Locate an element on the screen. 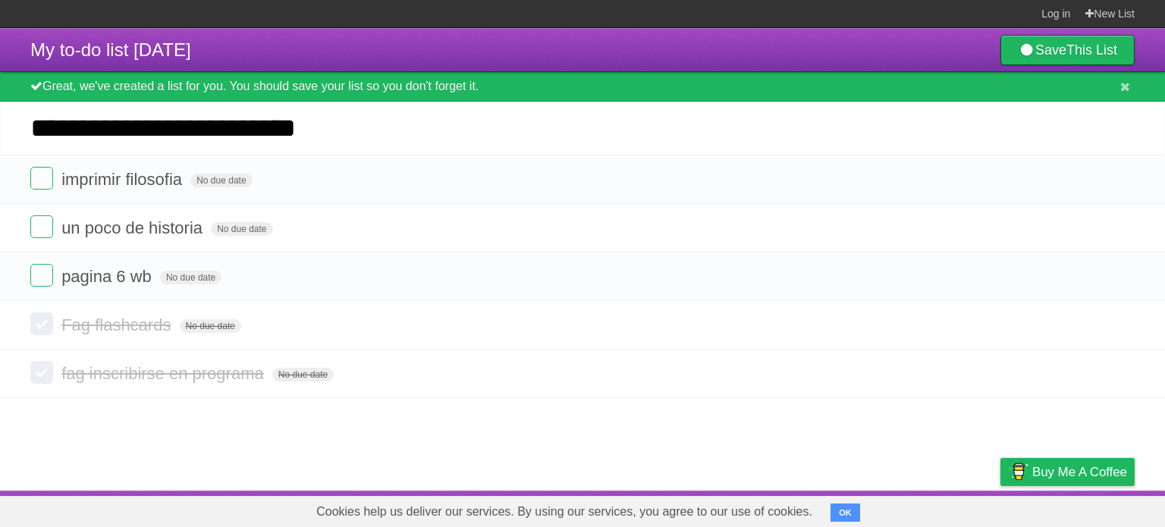 The width and height of the screenshot is (1165, 527). span: pagina 6 wb is located at coordinates (108, 276).